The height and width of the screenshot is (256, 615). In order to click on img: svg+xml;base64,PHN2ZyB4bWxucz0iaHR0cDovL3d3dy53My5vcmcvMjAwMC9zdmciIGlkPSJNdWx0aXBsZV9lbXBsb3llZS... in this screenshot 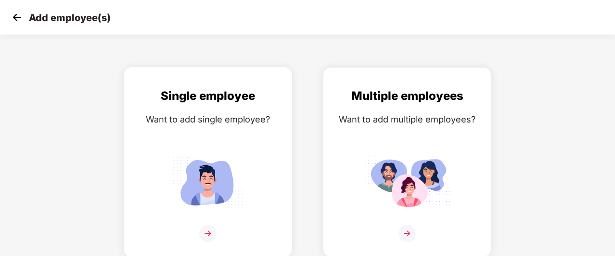, I will do `click(407, 182)`.